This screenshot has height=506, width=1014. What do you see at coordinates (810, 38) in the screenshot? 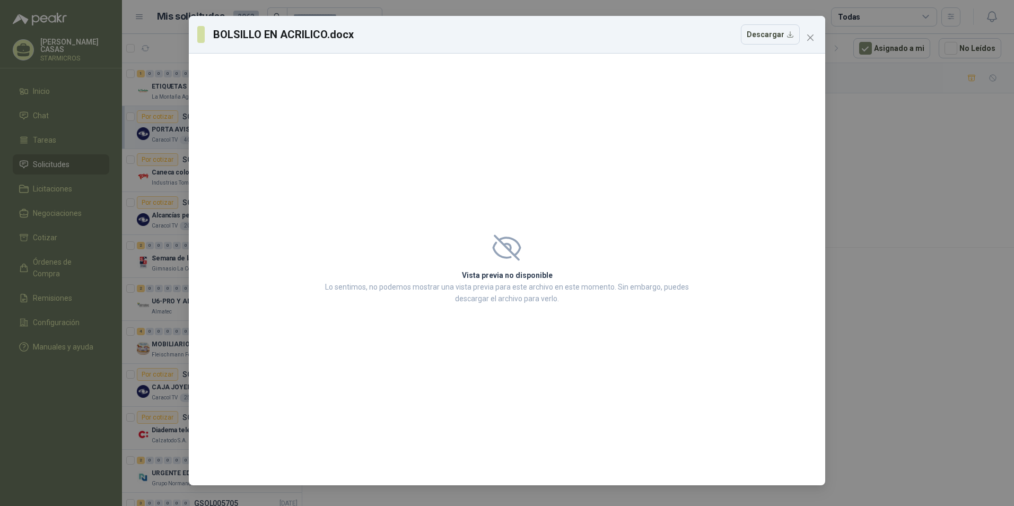
I see `span: close` at bounding box center [810, 38].